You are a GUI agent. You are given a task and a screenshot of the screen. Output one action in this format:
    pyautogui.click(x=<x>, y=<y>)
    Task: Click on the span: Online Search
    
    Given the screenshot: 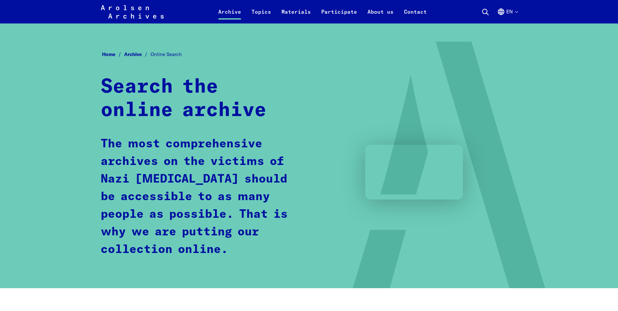 What is the action you would take?
    pyautogui.click(x=166, y=54)
    